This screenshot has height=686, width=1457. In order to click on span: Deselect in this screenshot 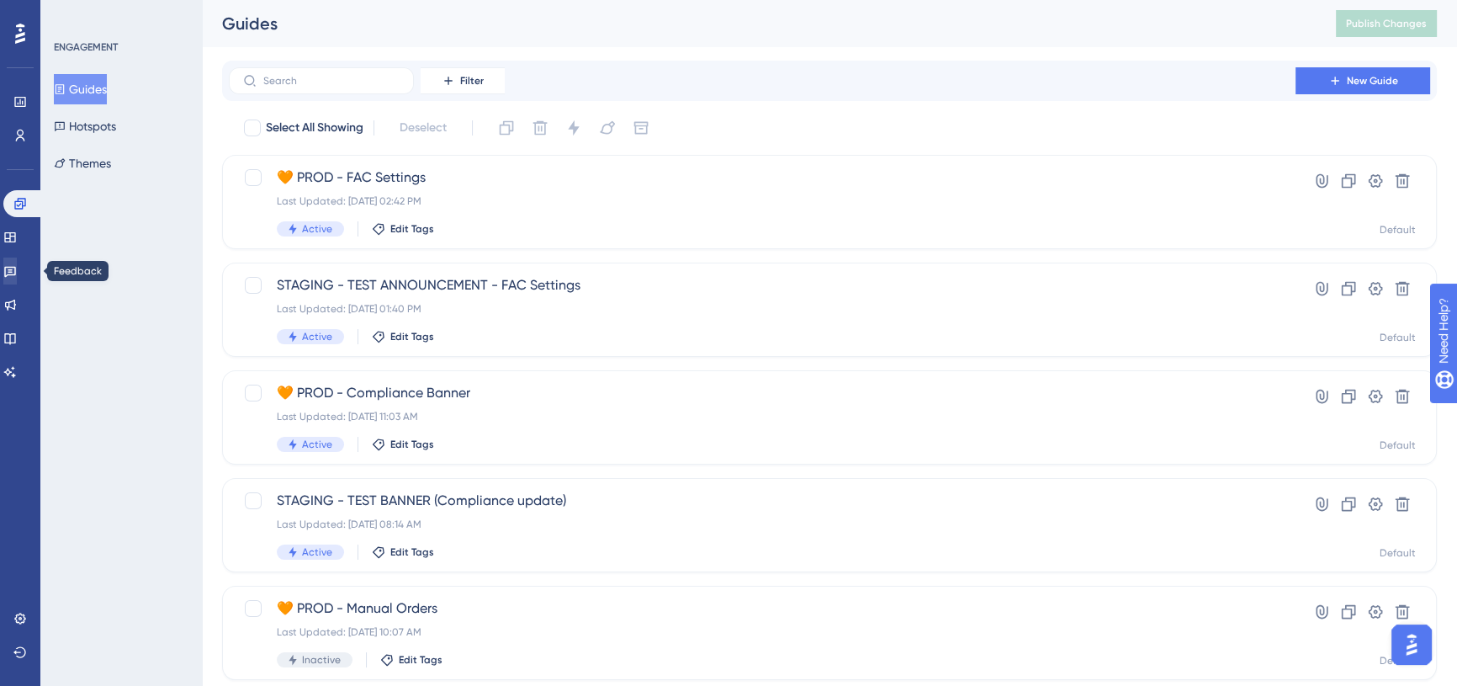, I will do `click(423, 128)`.